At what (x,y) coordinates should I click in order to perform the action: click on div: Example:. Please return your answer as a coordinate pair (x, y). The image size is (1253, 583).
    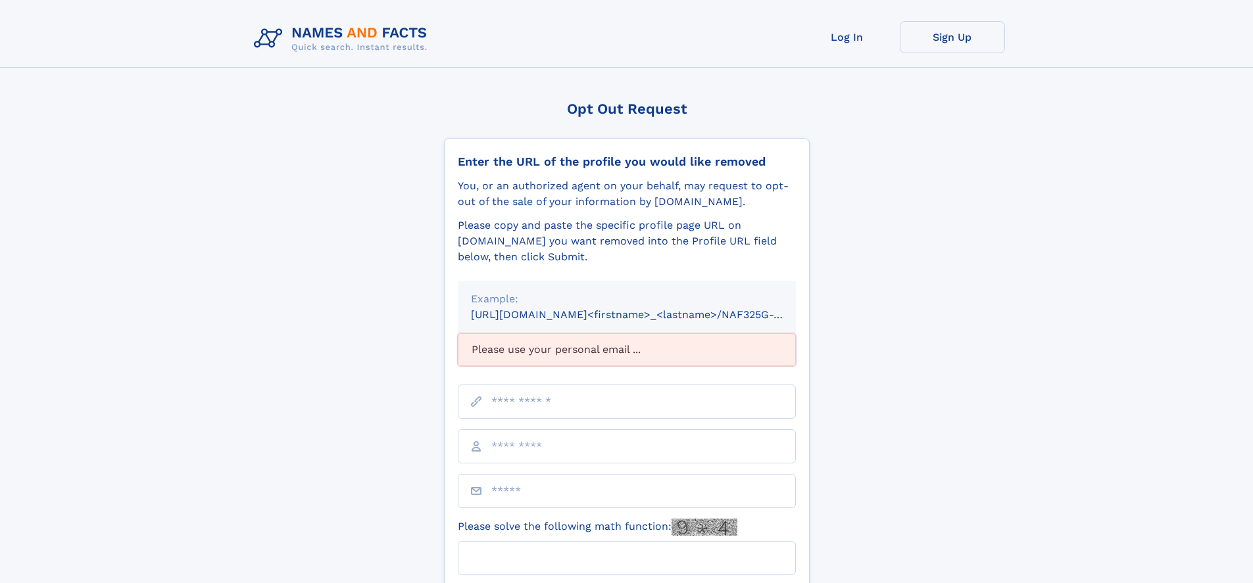
    Looking at the image, I should click on (627, 299).